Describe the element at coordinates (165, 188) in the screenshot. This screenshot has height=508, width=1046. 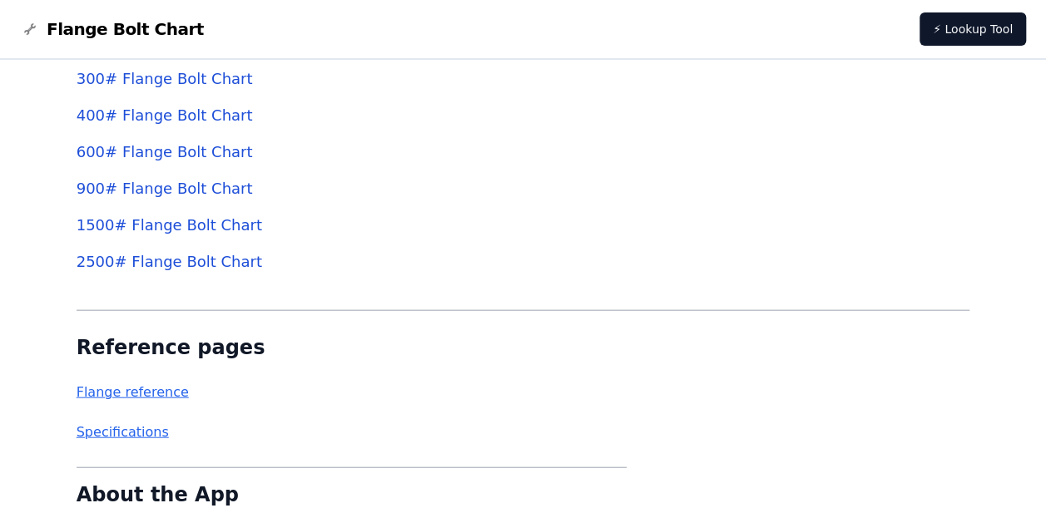
I see `a: 900# Flange Bolt Chart` at that location.